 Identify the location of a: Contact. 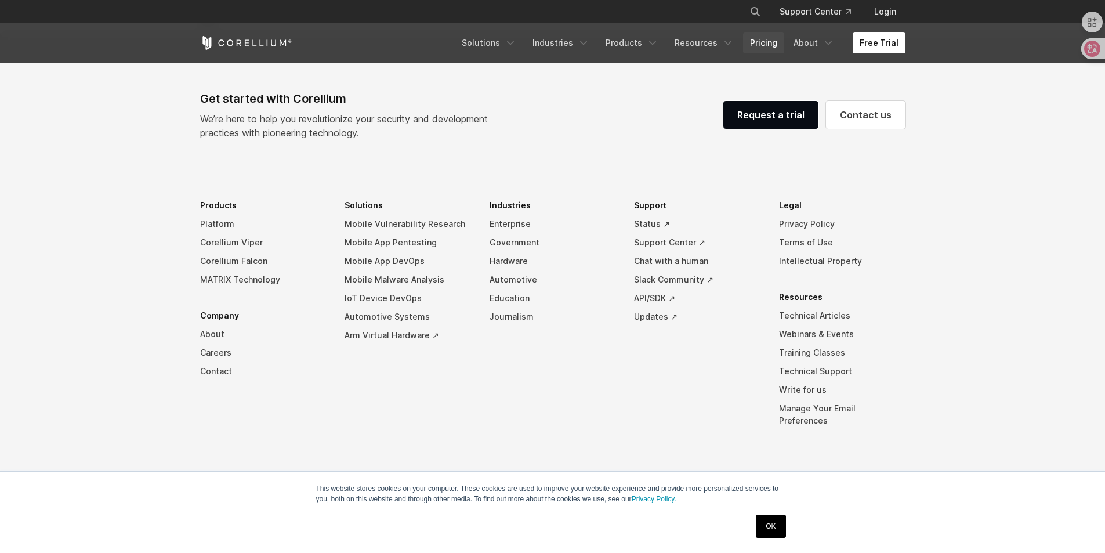
(263, 371).